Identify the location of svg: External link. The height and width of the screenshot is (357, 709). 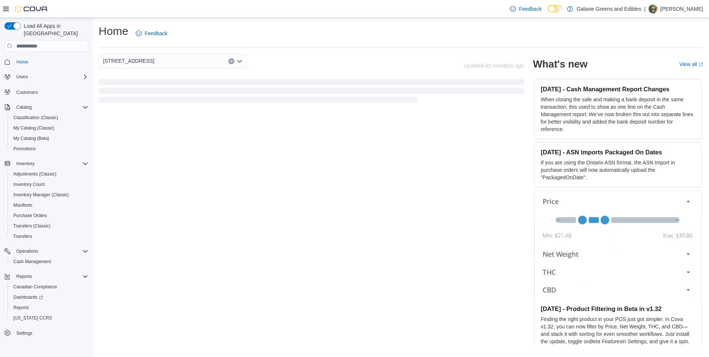
(701, 65).